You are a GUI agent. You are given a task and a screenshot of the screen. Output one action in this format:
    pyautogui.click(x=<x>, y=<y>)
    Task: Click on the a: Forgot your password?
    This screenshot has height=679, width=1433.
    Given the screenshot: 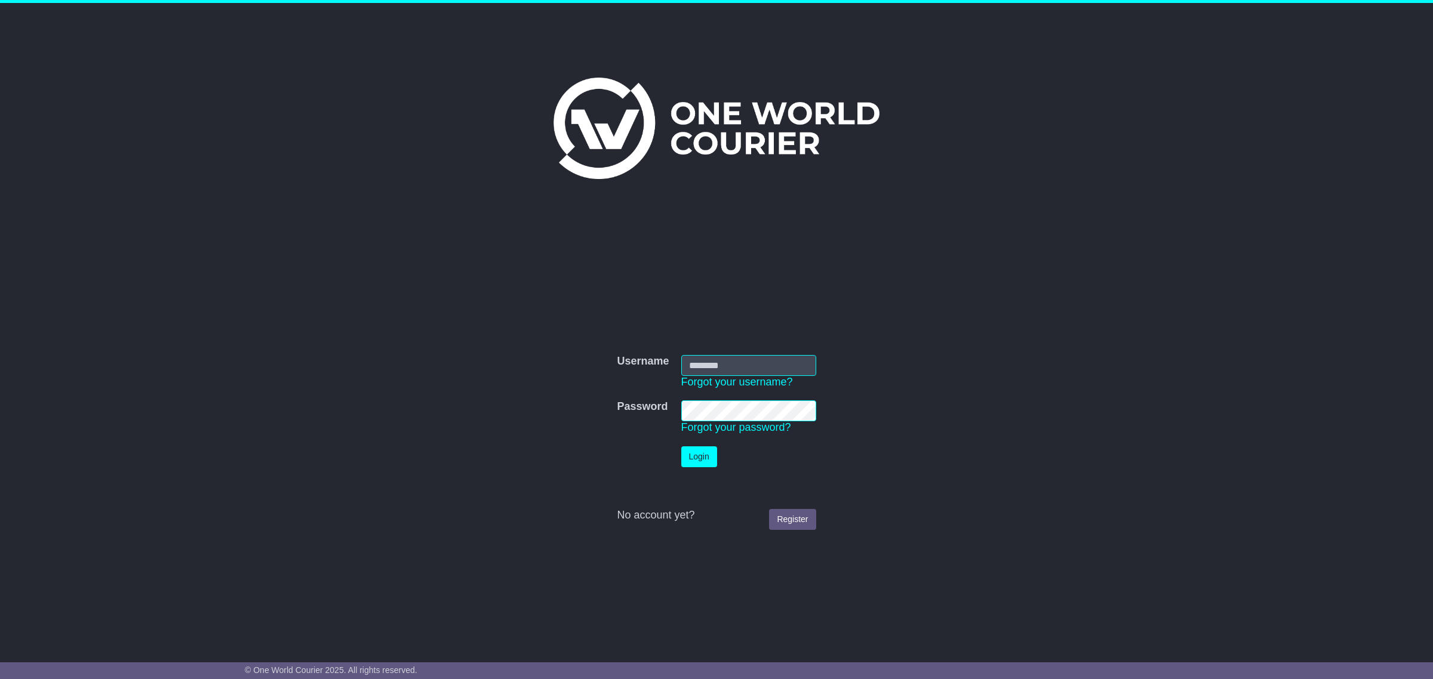 What is the action you would take?
    pyautogui.click(x=736, y=427)
    